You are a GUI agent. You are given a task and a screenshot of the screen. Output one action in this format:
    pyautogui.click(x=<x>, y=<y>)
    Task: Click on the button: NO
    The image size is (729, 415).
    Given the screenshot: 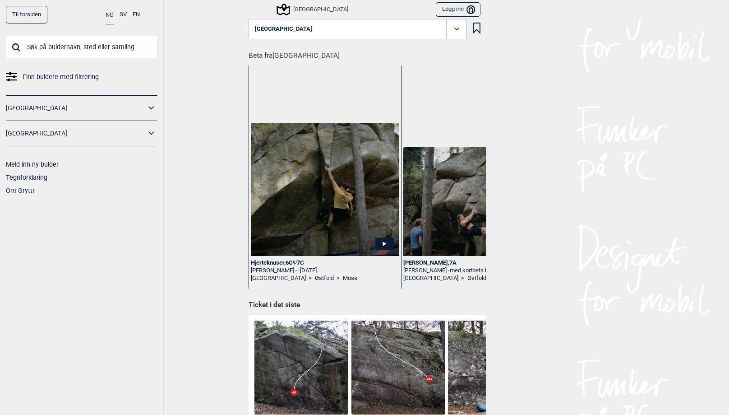 What is the action you would take?
    pyautogui.click(x=110, y=15)
    